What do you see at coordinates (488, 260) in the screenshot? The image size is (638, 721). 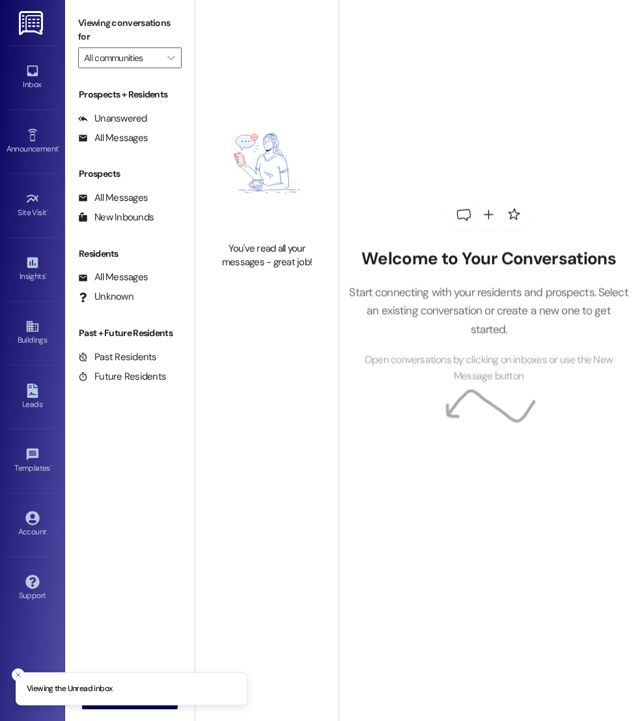 I see `h2: Welcome to Your Conversations` at bounding box center [488, 260].